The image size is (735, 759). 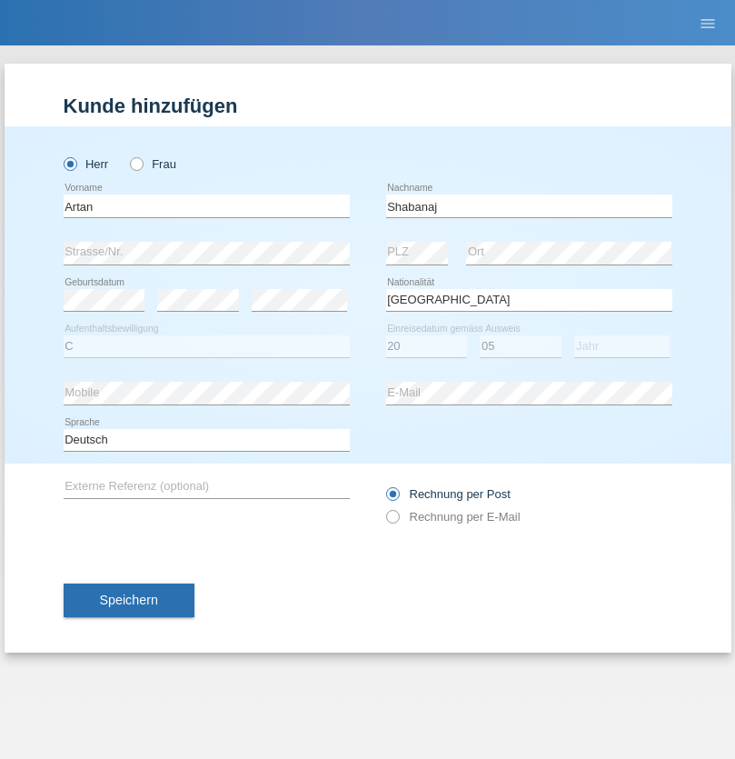 What do you see at coordinates (153, 164) in the screenshot?
I see `label: Frau` at bounding box center [153, 164].